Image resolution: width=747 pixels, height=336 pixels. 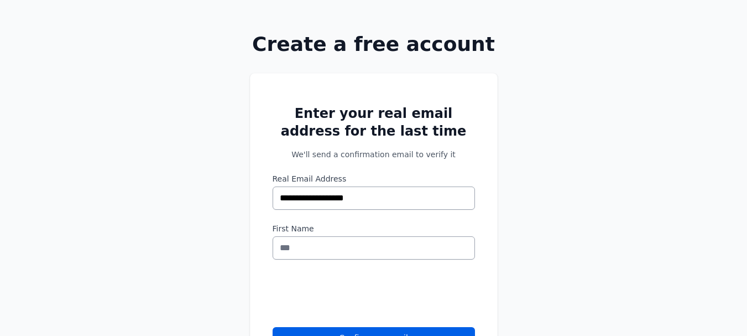 What do you see at coordinates (374, 44) in the screenshot?
I see `h1: Create a free account` at bounding box center [374, 44].